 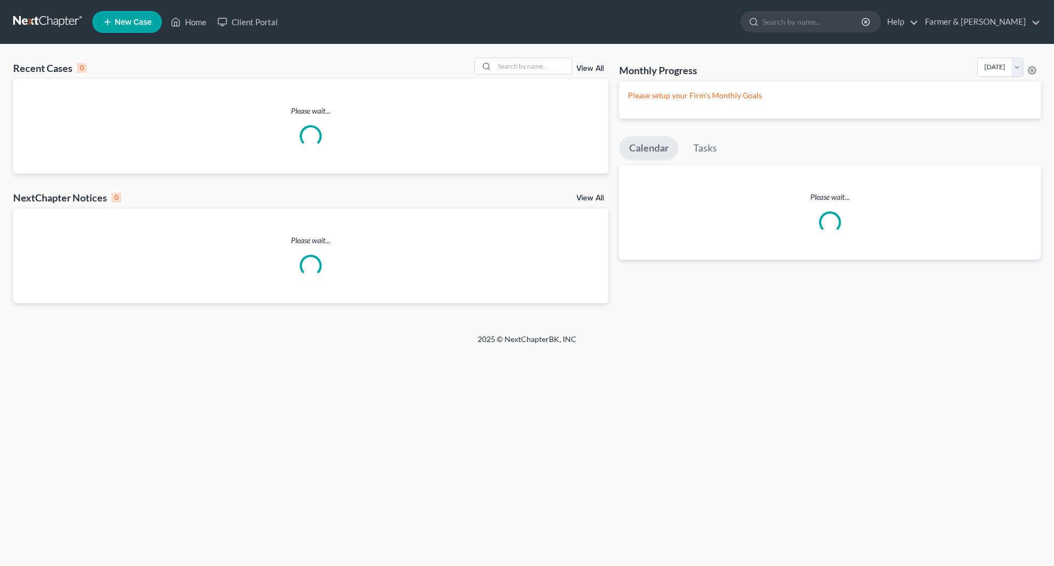 What do you see at coordinates (900, 22) in the screenshot?
I see `a: Help` at bounding box center [900, 22].